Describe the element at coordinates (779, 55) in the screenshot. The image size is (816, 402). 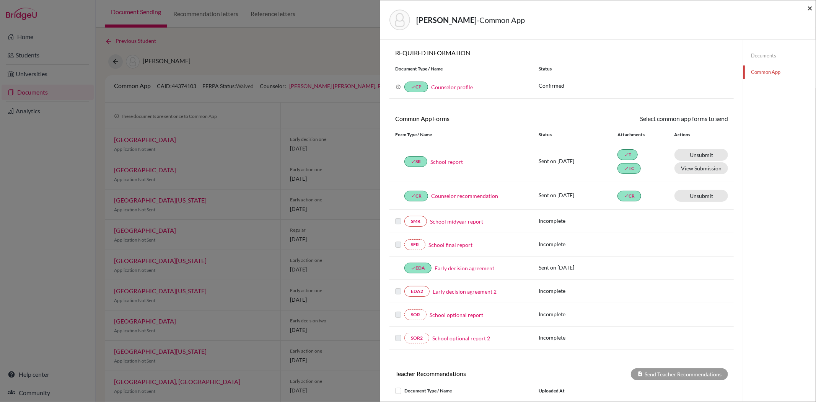
I see `a: Documents` at that location.